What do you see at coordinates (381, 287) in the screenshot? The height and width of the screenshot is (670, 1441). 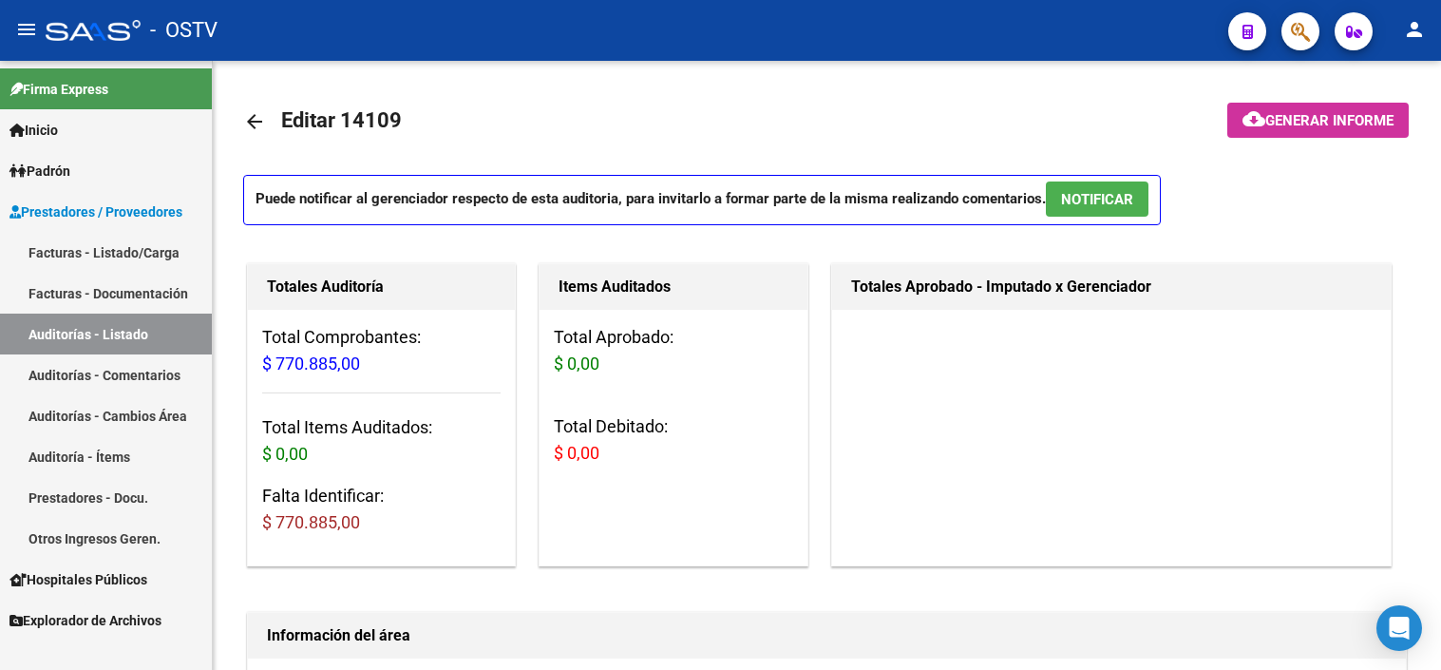 I see `h1: Totales Auditoría` at bounding box center [381, 287].